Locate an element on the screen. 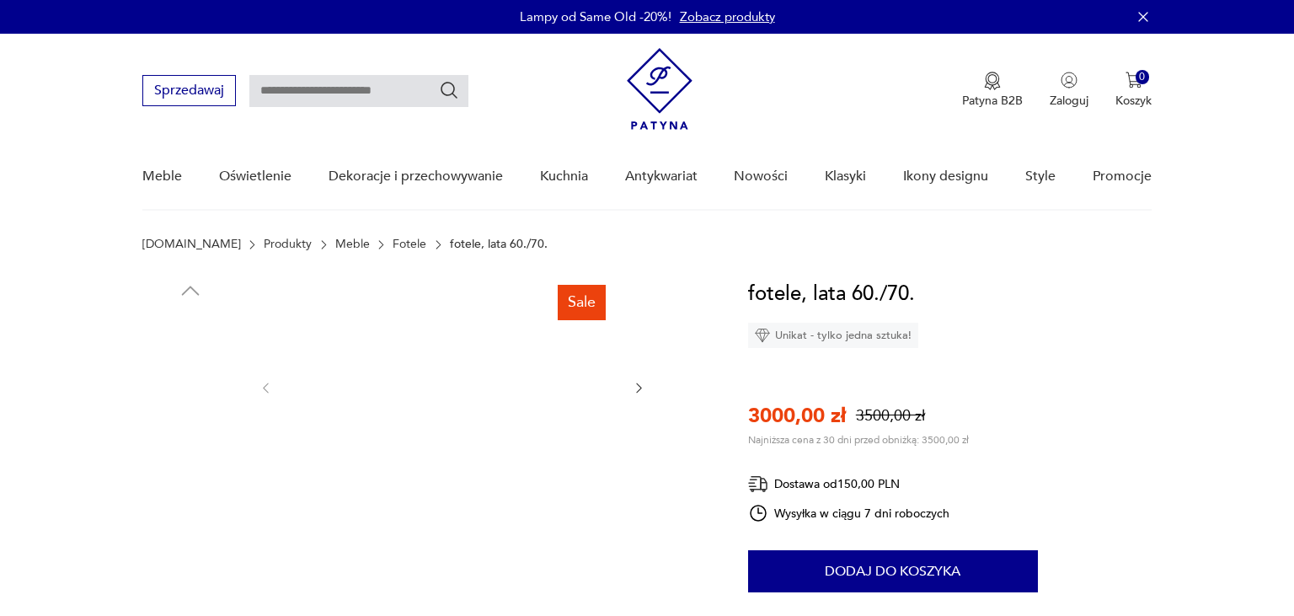 This screenshot has height=616, width=1294. div: Unikat - tylko jedna sztuka! is located at coordinates (833, 335).